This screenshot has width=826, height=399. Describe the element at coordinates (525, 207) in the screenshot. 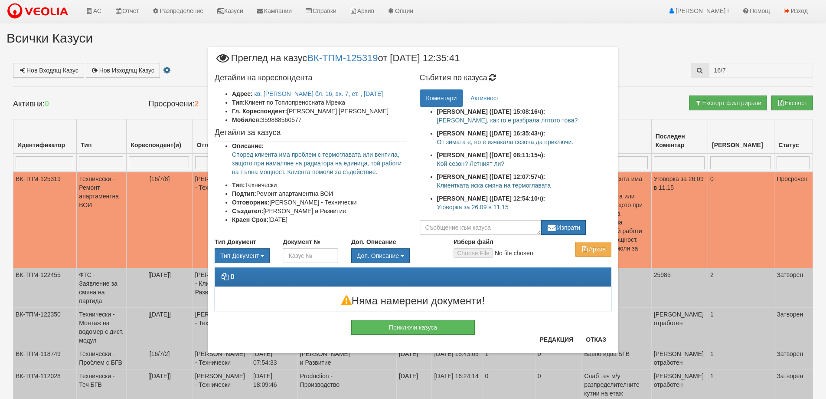

I see `p: Уговорка за 26.09 в 11.15` at that location.